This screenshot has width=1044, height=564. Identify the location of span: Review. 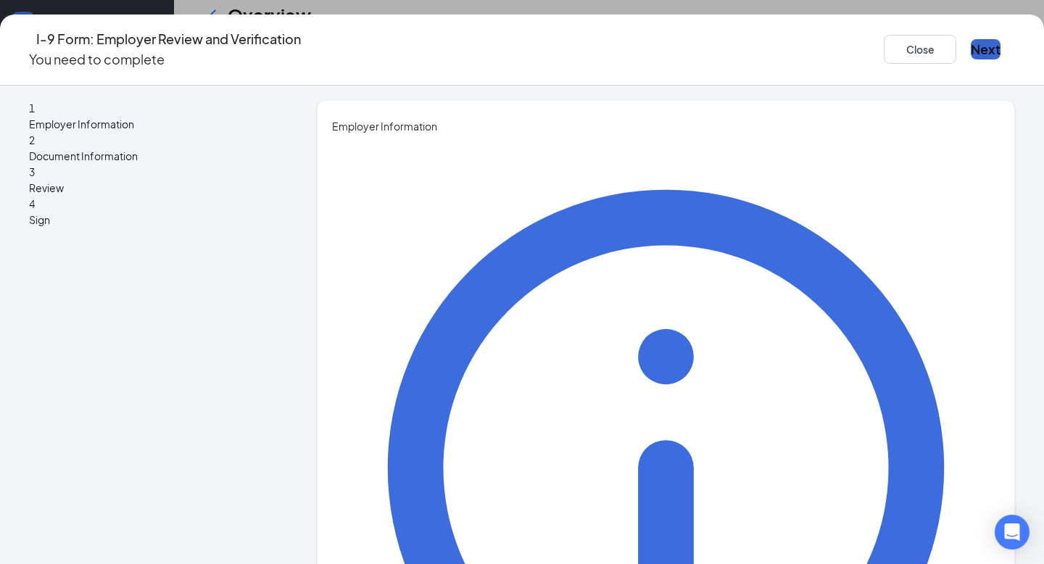
(152, 188).